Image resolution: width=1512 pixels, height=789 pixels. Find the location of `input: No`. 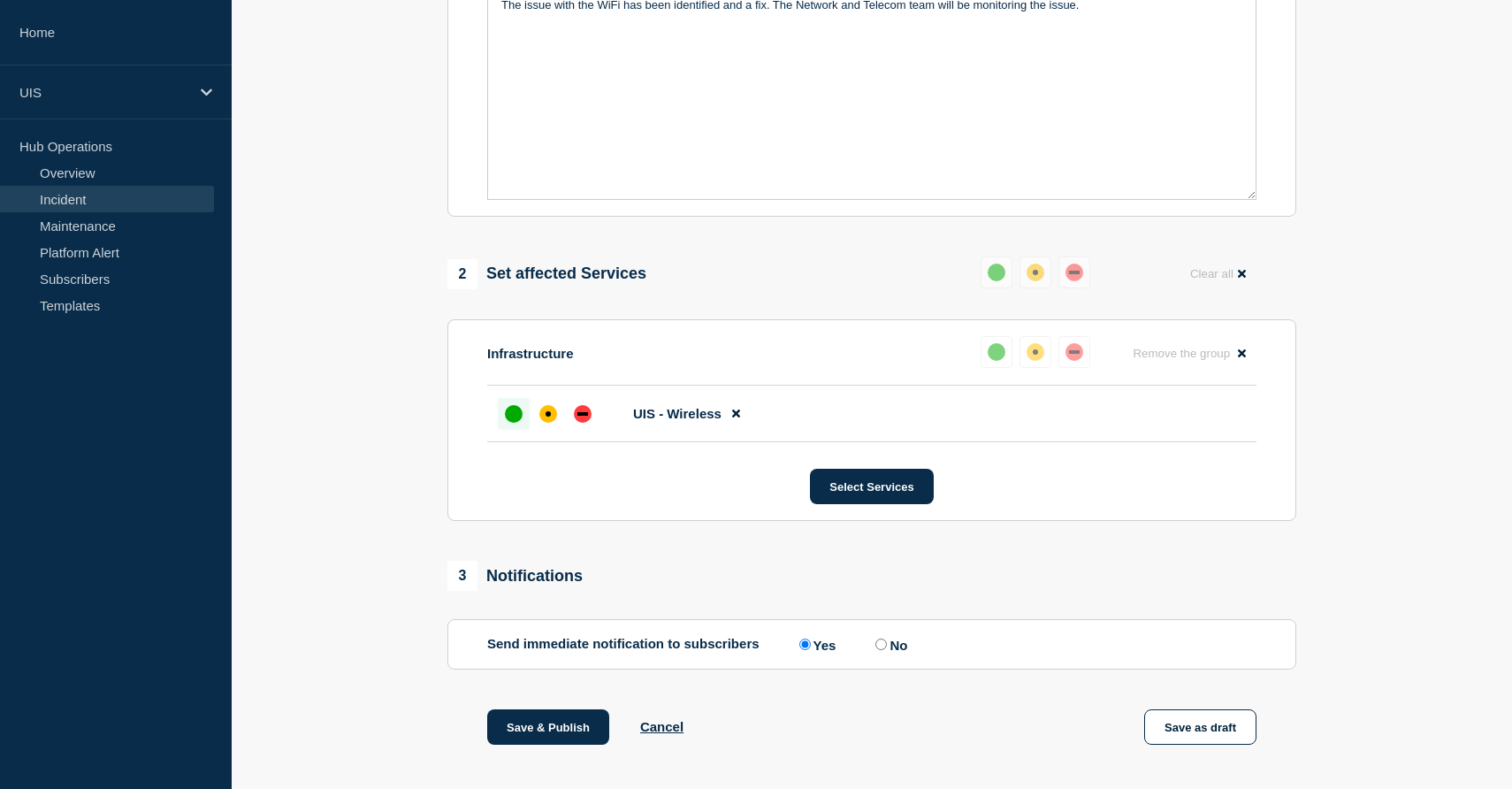

input: No is located at coordinates (881, 644).